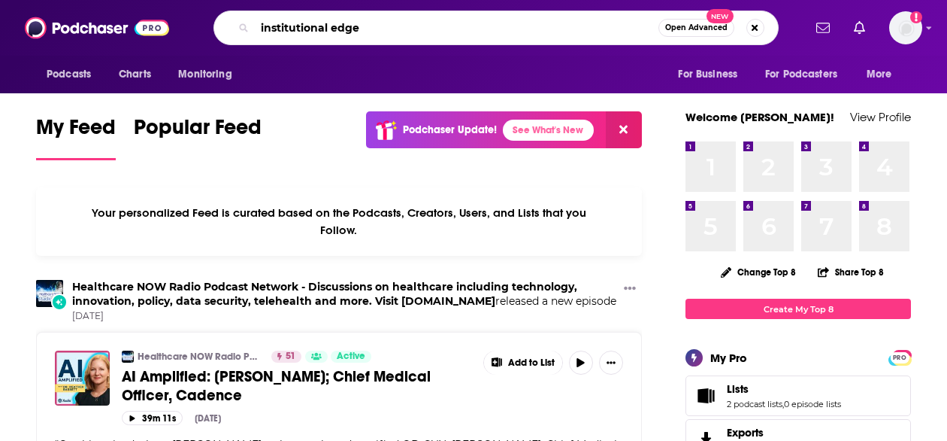 The height and width of the screenshot is (441, 947). Describe the element at coordinates (906, 28) in the screenshot. I see `button: Show profile menu` at that location.